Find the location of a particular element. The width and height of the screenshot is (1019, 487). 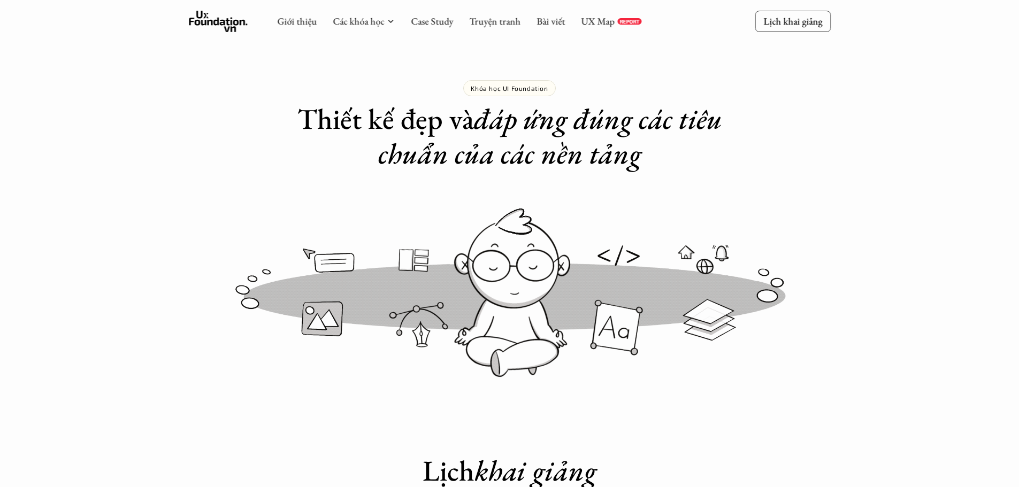

p: REPORT is located at coordinates (629, 21).